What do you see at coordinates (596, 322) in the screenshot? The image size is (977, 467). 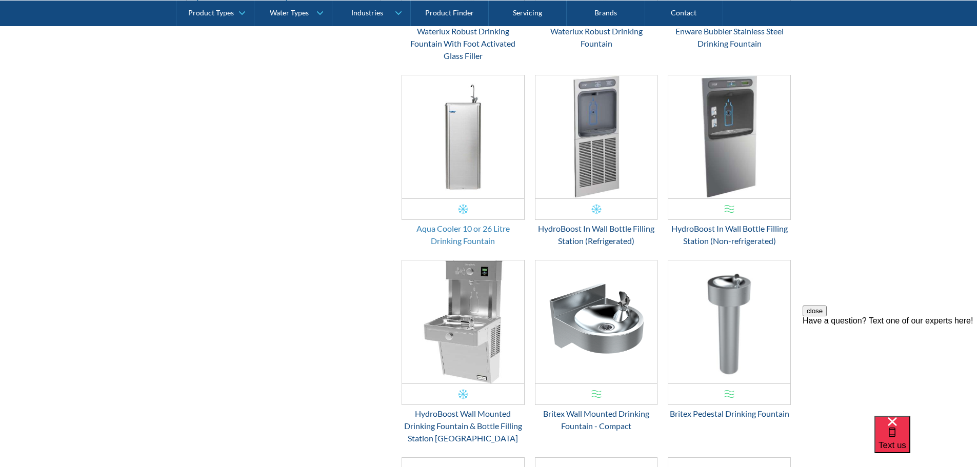 I see `img: Britex Wall Mounted Drinking Fountain - Compact` at bounding box center [596, 322].